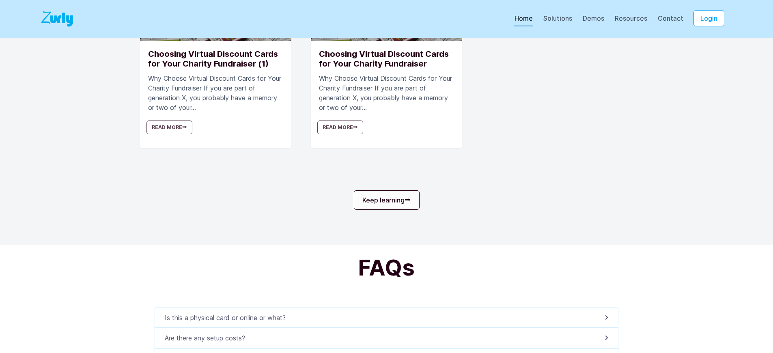 This screenshot has height=353, width=773. What do you see at coordinates (709, 18) in the screenshot?
I see `button: Login` at bounding box center [709, 18].